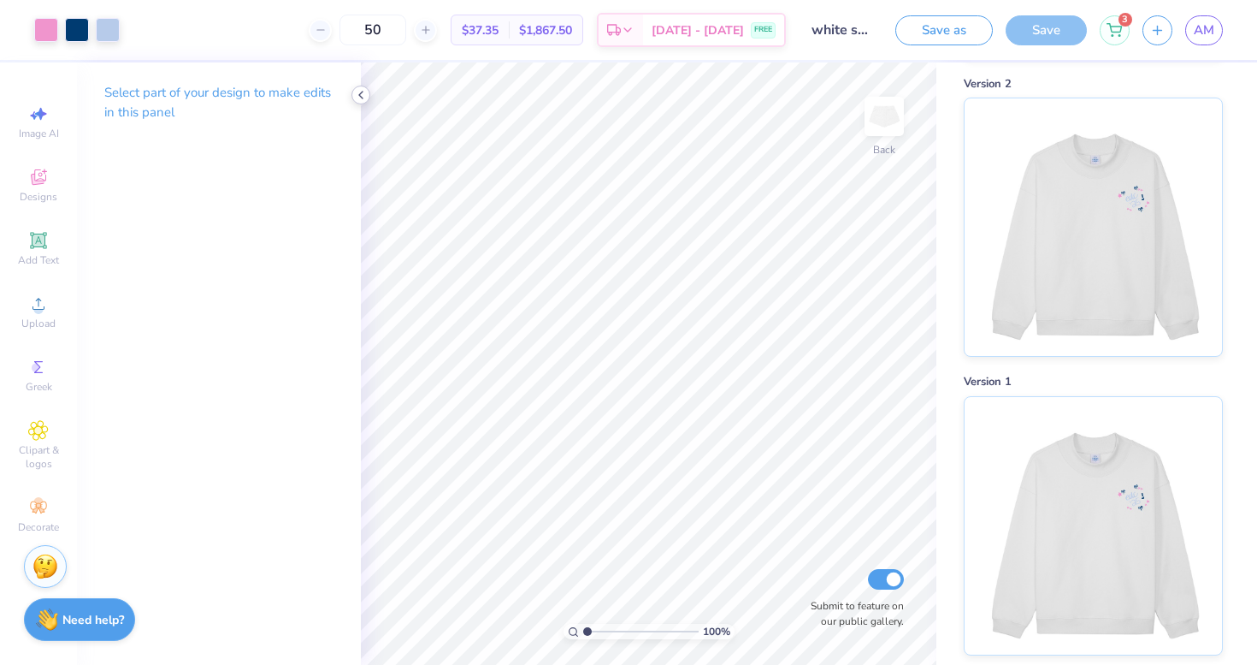 The image size is (1257, 665). Describe the element at coordinates (38, 197) in the screenshot. I see `span: Designs` at that location.